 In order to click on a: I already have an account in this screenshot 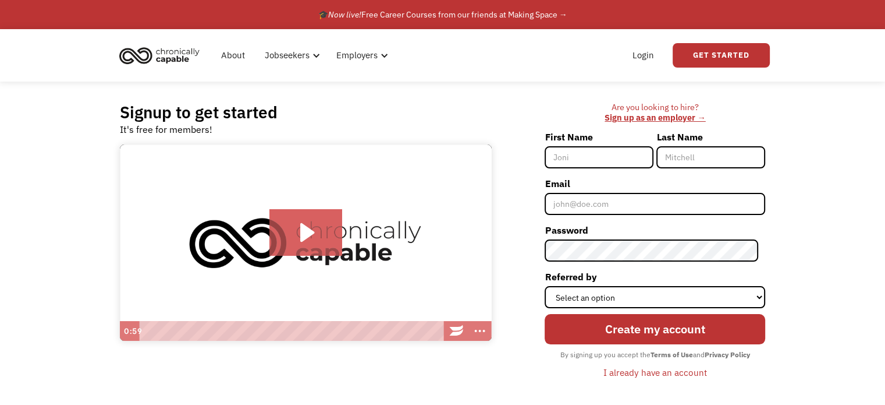, I will do `click(655, 372)`.